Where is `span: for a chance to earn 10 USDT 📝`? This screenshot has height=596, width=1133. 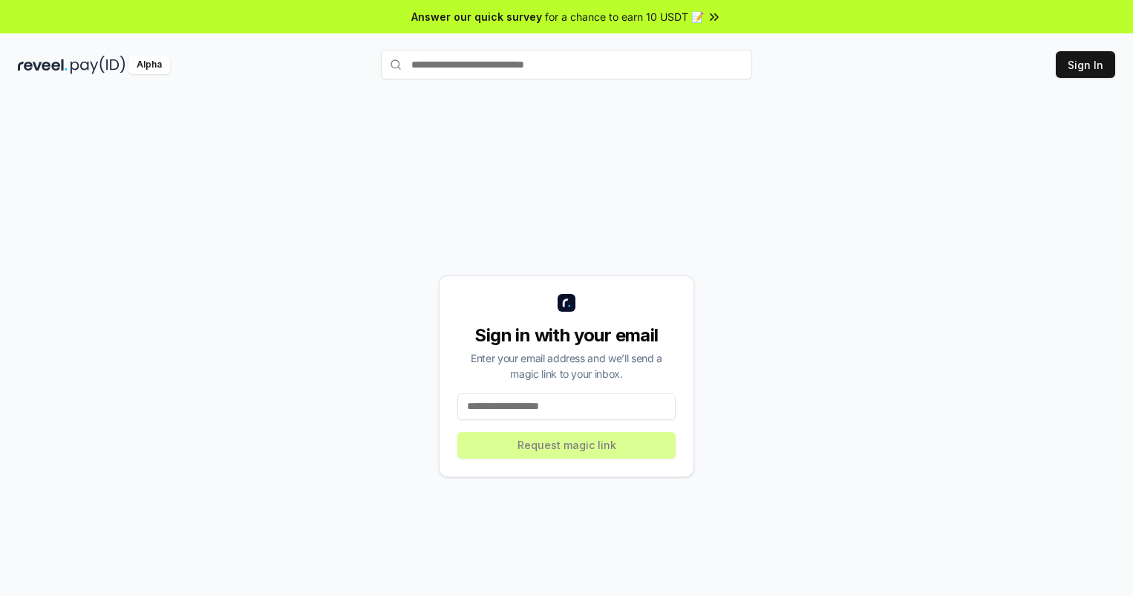
span: for a chance to earn 10 USDT 📝 is located at coordinates (624, 16).